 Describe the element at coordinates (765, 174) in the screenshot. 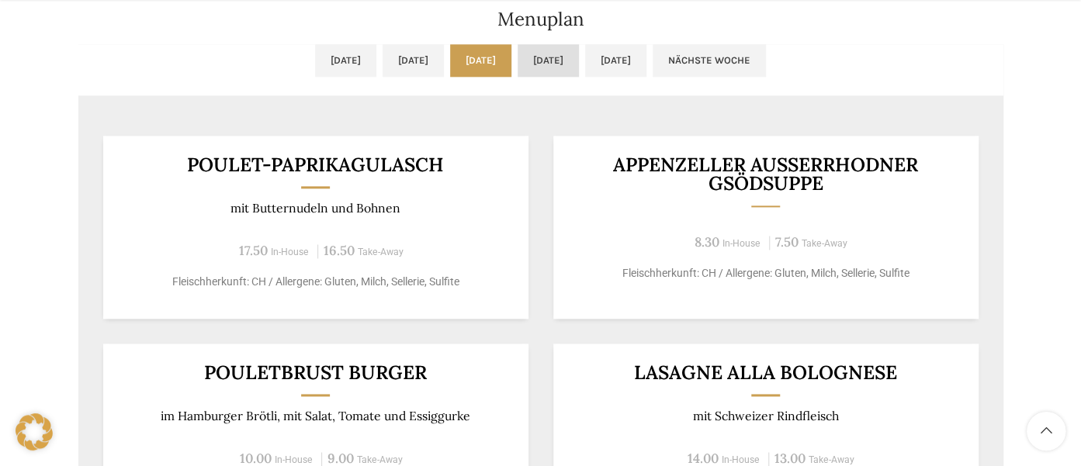

I see `h3: Appenzeller Ausserrhodner Gsödsuppe` at that location.